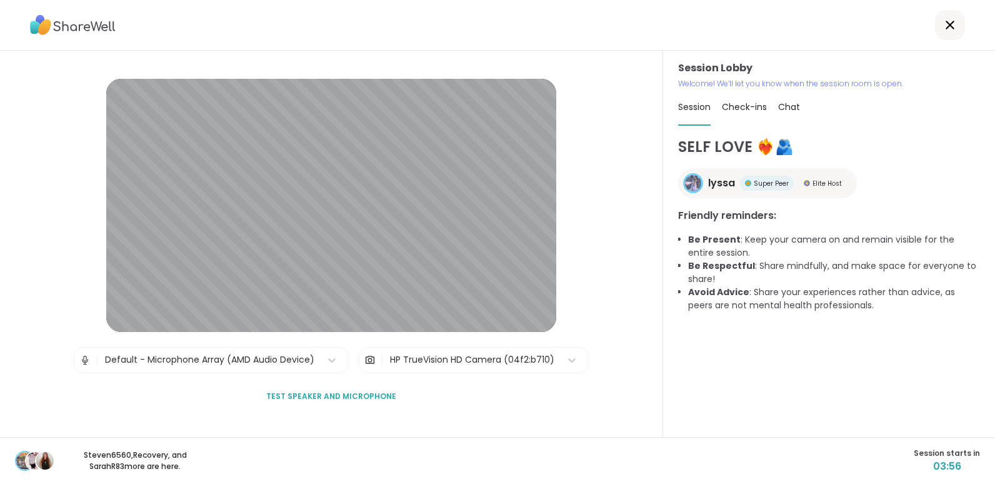  Describe the element at coordinates (834, 246) in the screenshot. I see `li: : Keep your camera on and remain visible for the entire session.` at that location.